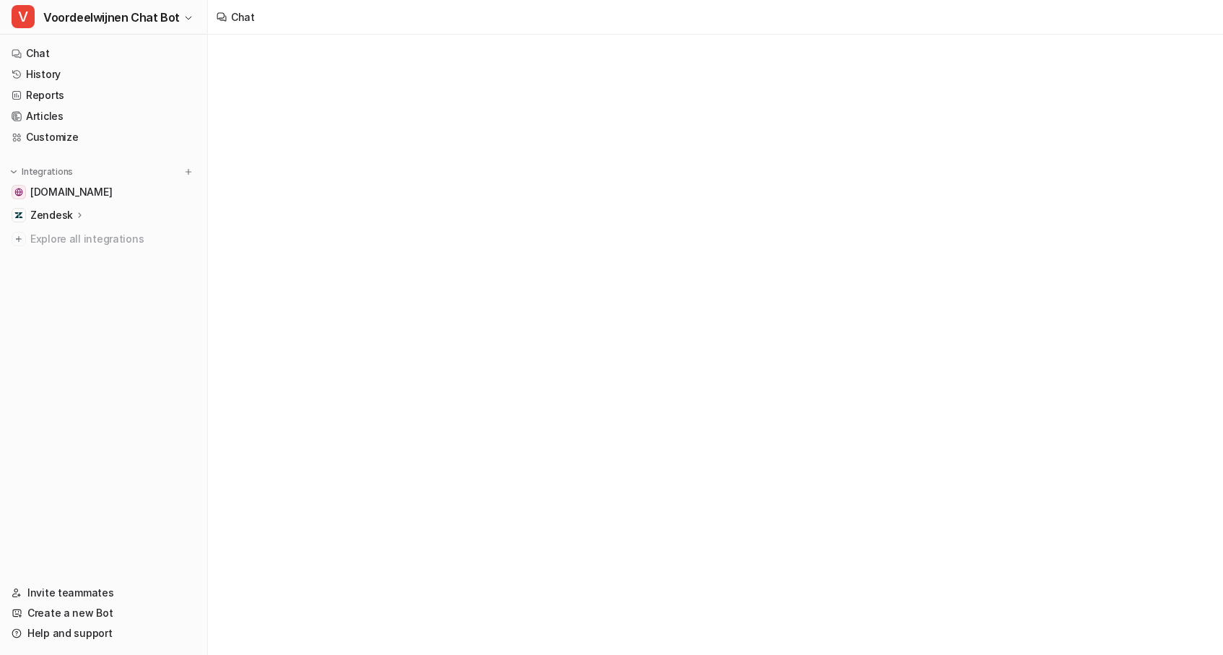 The image size is (1223, 655). What do you see at coordinates (23, 17) in the screenshot?
I see `span: V` at bounding box center [23, 17].